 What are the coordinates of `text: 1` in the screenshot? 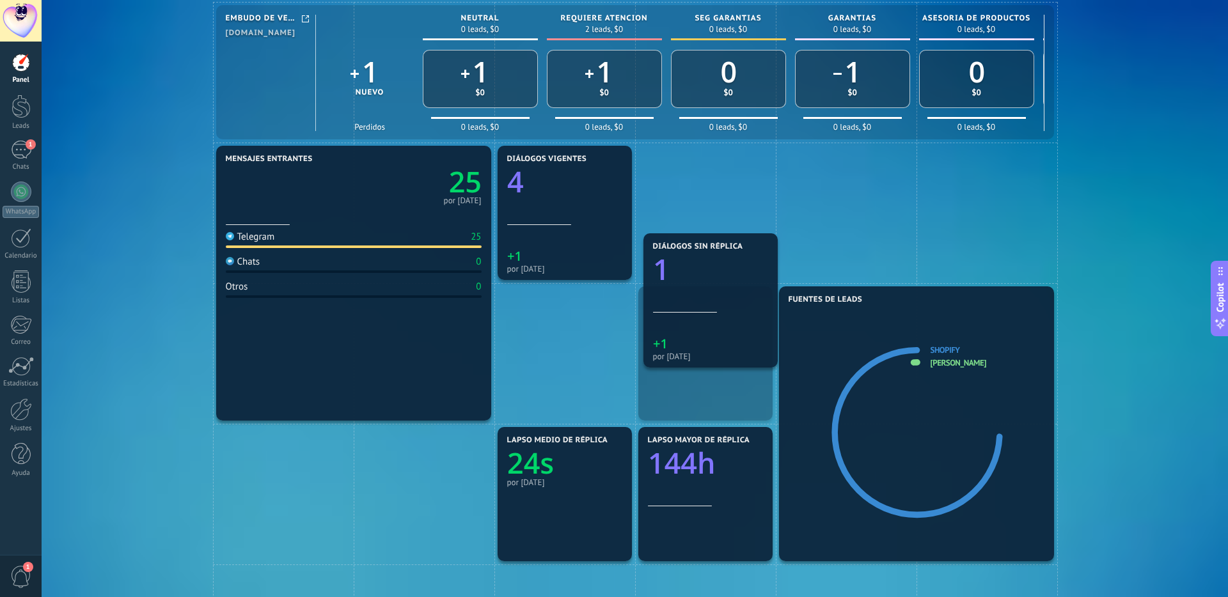 It's located at (661, 269).